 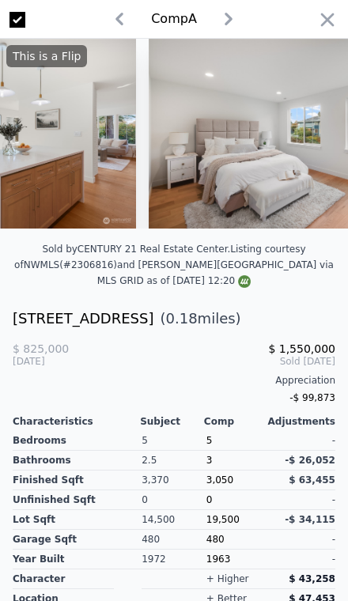 What do you see at coordinates (223, 520) in the screenshot?
I see `span: 19,500` at bounding box center [223, 520].